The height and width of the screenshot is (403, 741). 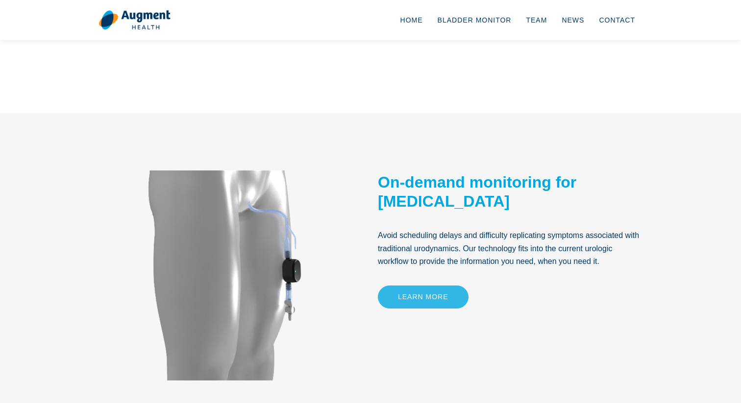 What do you see at coordinates (617, 20) in the screenshot?
I see `a: Contact` at bounding box center [617, 20].